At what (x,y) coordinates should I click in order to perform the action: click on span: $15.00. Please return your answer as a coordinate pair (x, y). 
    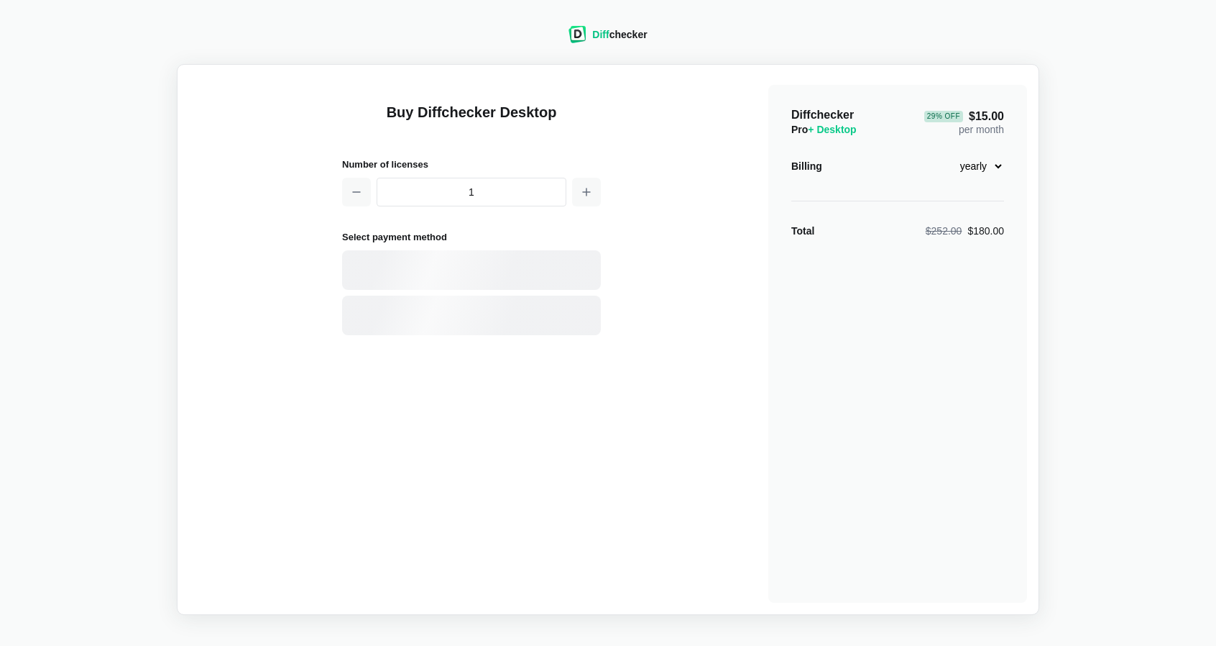
    Looking at the image, I should click on (964, 116).